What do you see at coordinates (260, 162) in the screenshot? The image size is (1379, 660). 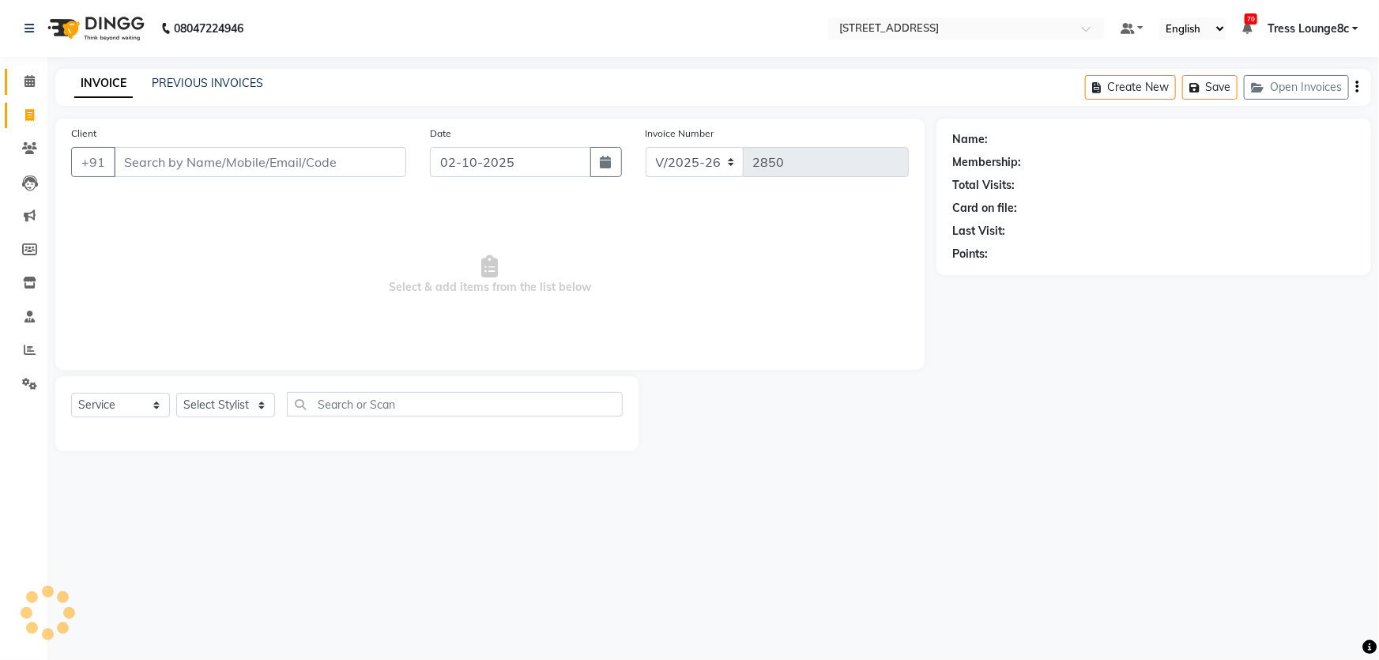 I see `input: Search by Name/Mobile/Email/Code` at bounding box center [260, 162].